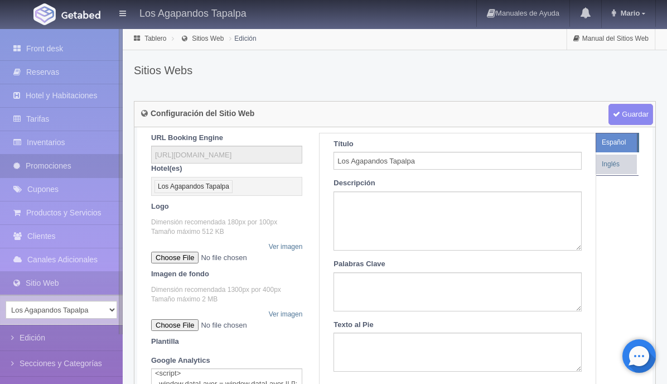  What do you see at coordinates (616, 142) in the screenshot?
I see `a: Español` at bounding box center [616, 142].